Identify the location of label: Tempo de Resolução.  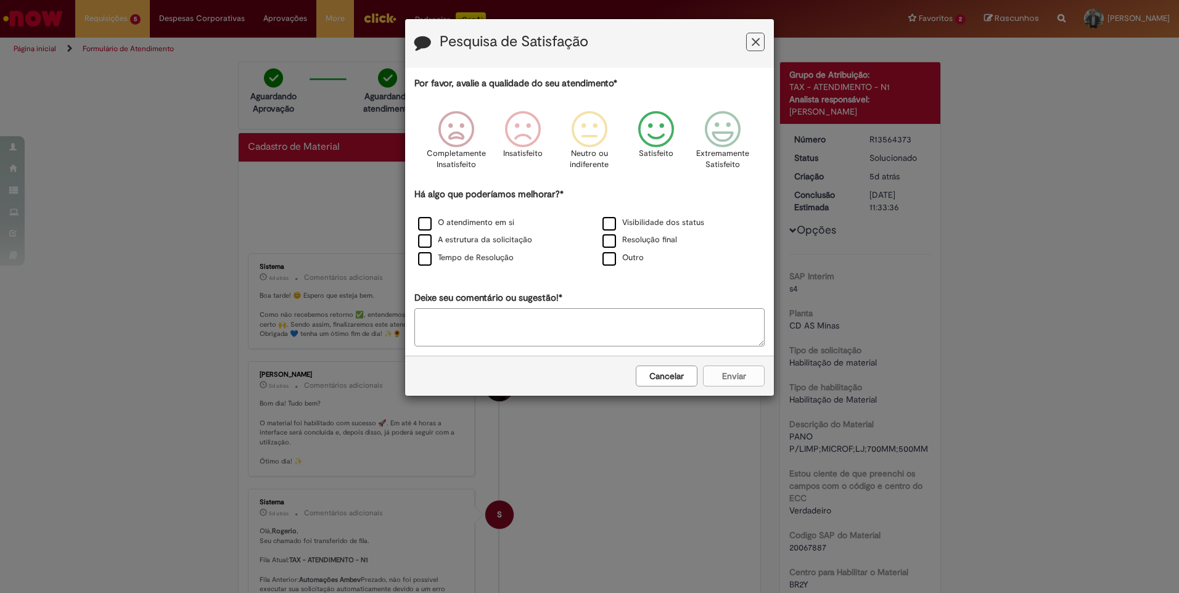
(466, 258).